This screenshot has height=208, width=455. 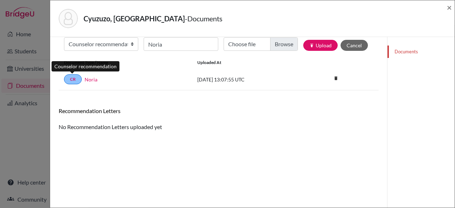 What do you see at coordinates (320, 45) in the screenshot?
I see `button: publishUpload` at bounding box center [320, 45].